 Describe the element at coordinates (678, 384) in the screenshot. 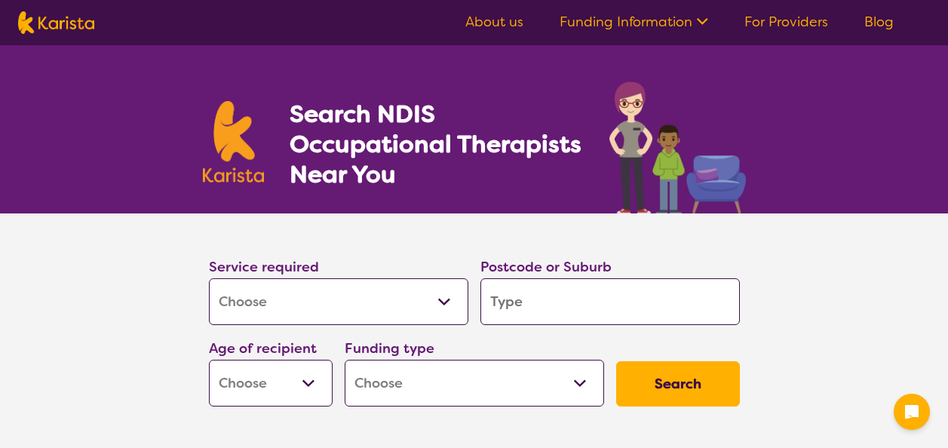

I see `button: Search` at that location.